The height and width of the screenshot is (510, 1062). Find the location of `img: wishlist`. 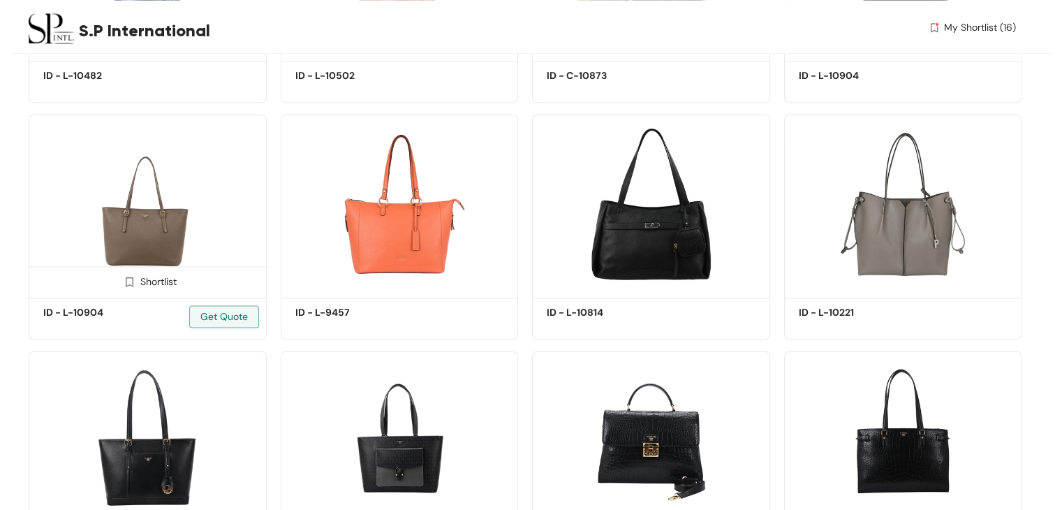

img: wishlist is located at coordinates (934, 27).